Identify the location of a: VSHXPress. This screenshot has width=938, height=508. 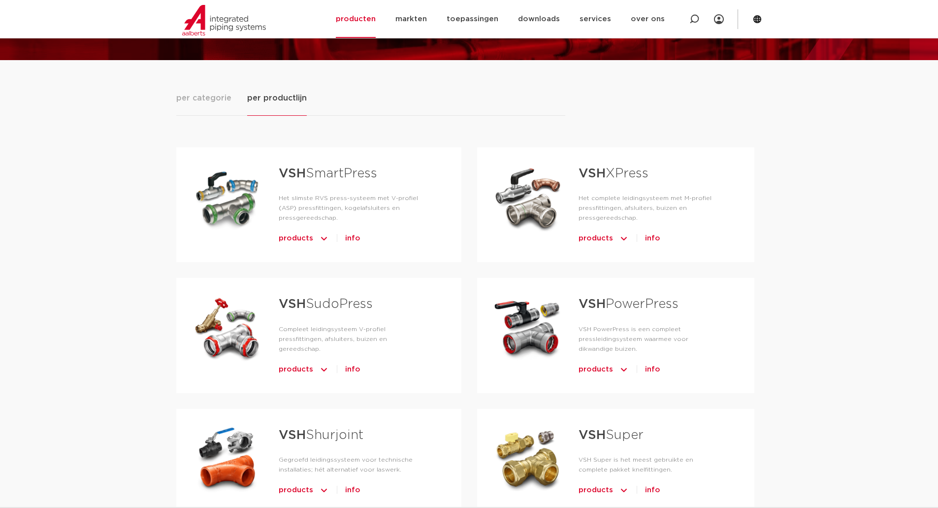
(614, 173).